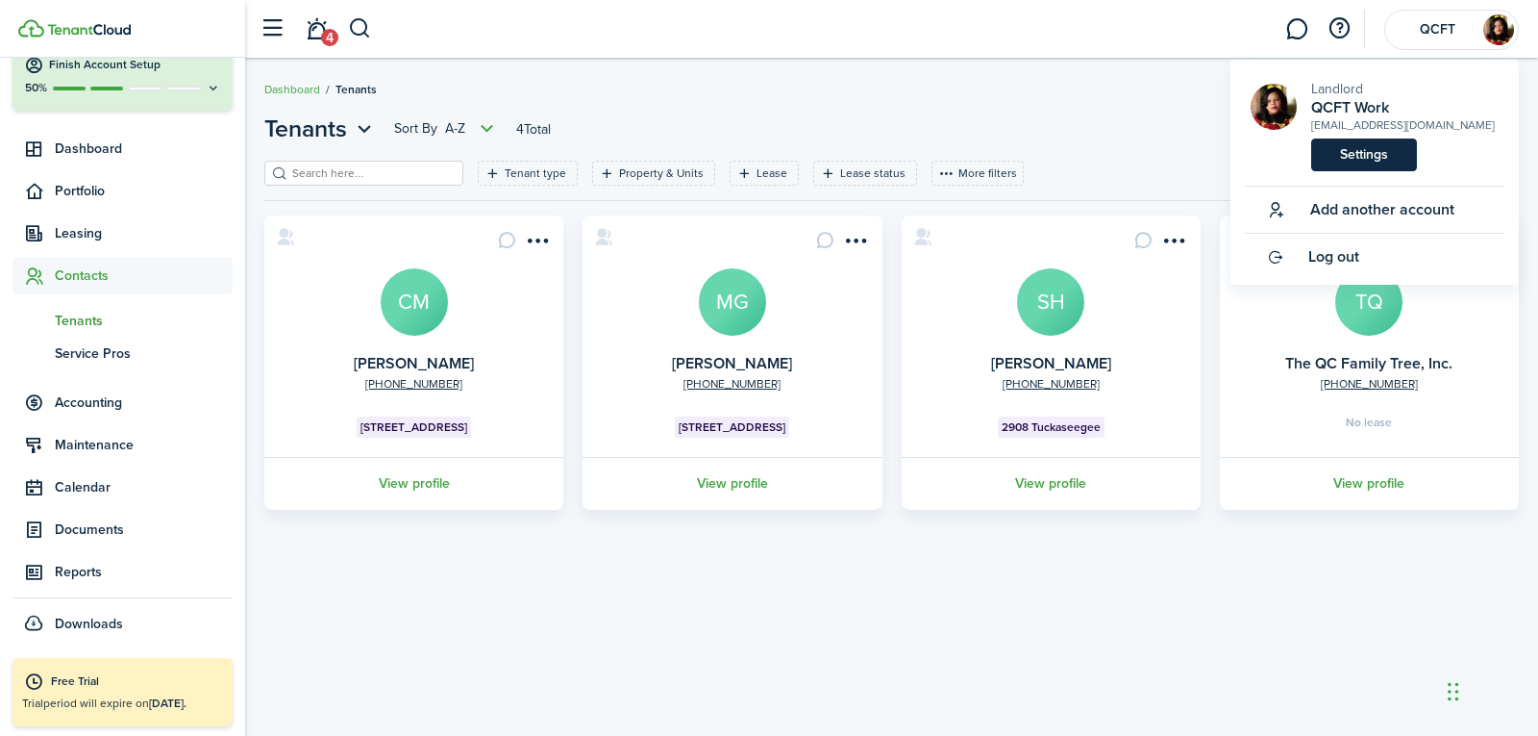 The image size is (1538, 736). I want to click on a: The QC Family Tree, Inc., so click(1369, 363).